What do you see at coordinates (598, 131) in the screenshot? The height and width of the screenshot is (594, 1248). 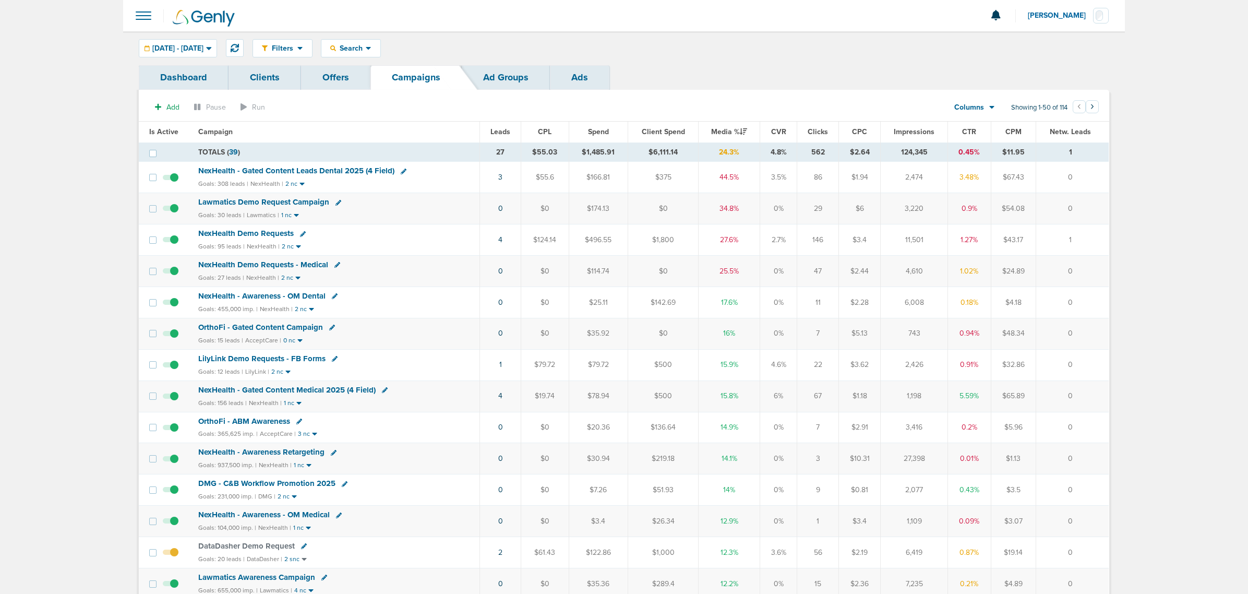 I see `span: Spend` at bounding box center [598, 131].